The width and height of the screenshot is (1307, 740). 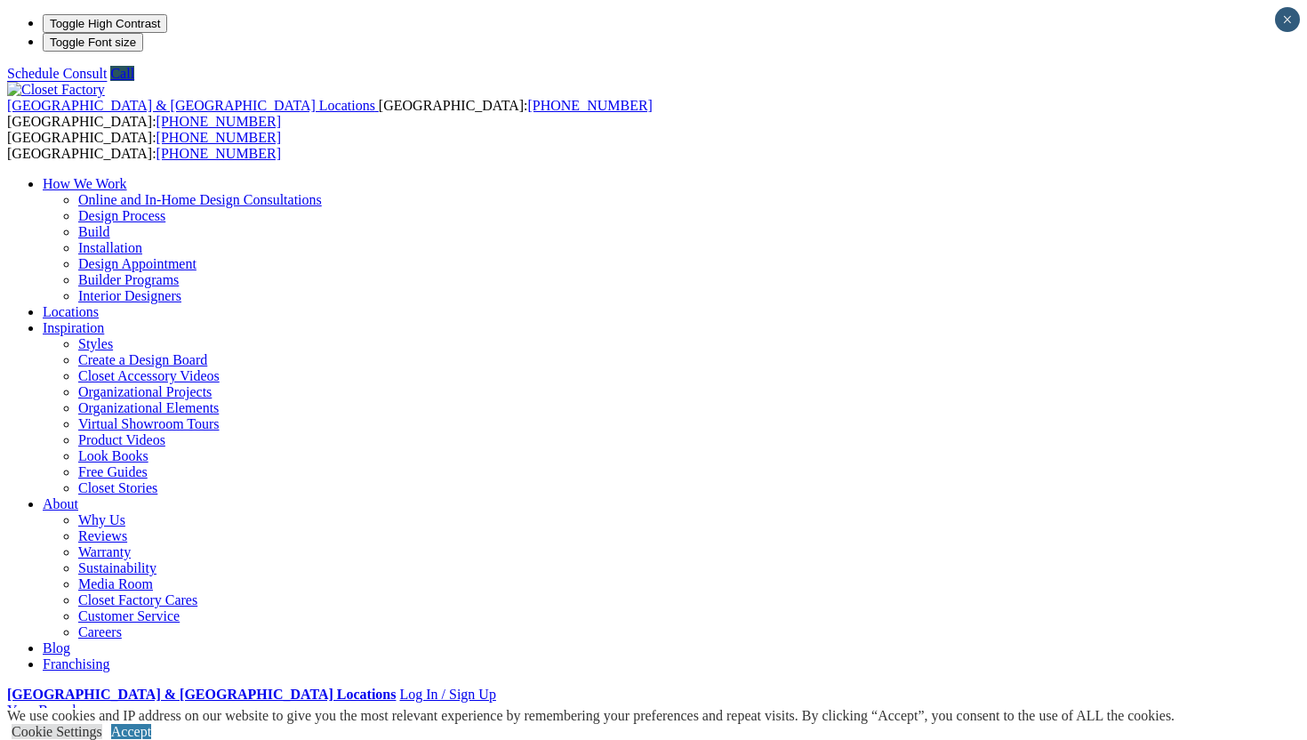 I want to click on a: Log In / Sign Up, so click(x=447, y=694).